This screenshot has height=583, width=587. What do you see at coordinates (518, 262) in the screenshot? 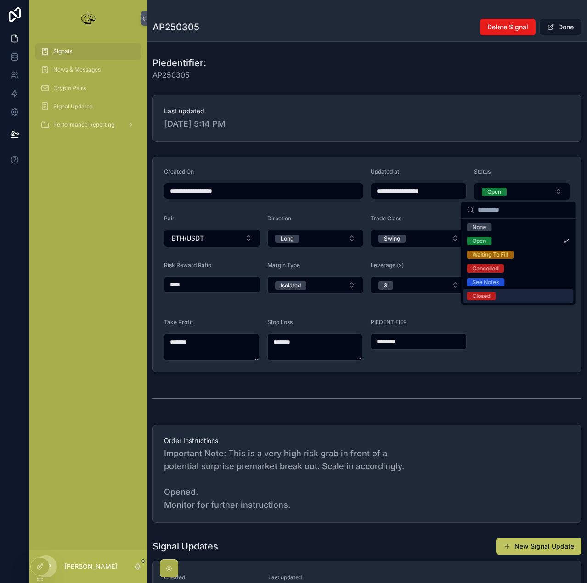
I see `div: Suggestions` at bounding box center [518, 262].